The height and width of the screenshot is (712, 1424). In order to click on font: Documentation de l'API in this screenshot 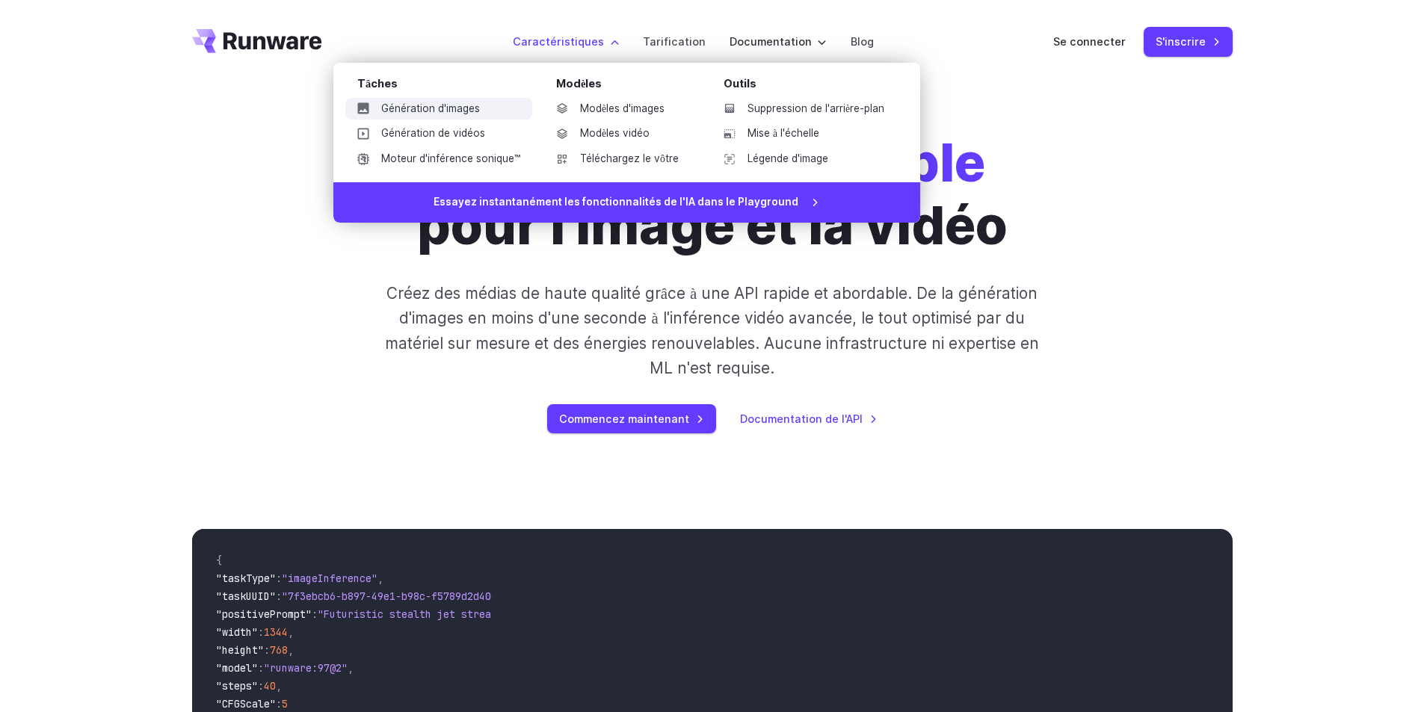, I will do `click(801, 419)`.